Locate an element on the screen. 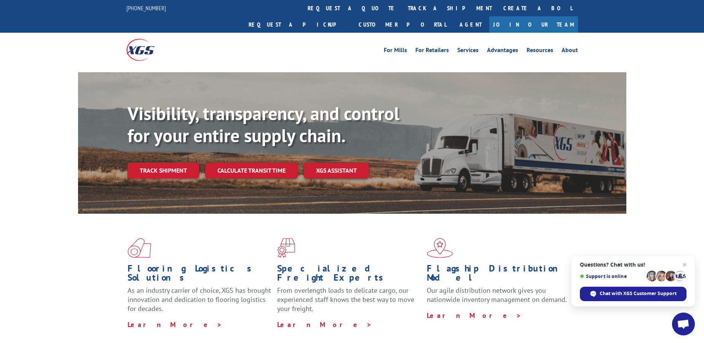 Image resolution: width=704 pixels, height=343 pixels. a: Services is located at coordinates (468, 51).